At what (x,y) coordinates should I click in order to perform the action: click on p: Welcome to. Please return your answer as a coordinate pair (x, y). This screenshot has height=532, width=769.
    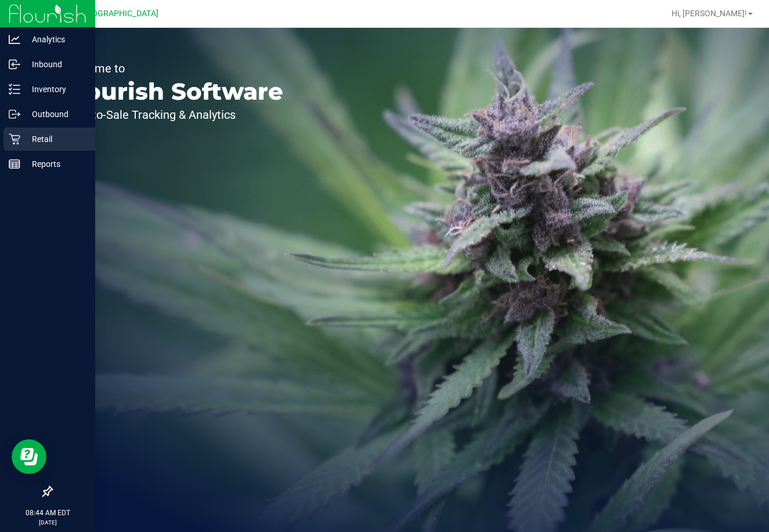
    Looking at the image, I should click on (173, 68).